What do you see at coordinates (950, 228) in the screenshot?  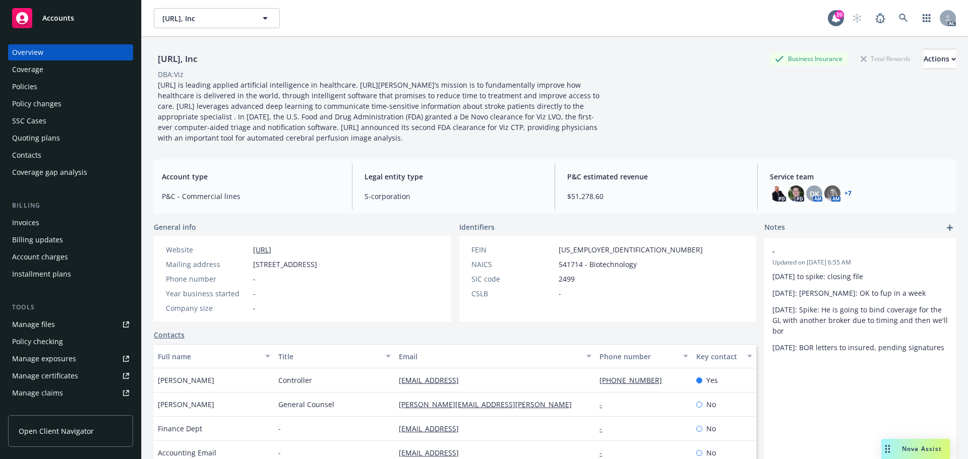 I see `a: add` at bounding box center [950, 228].